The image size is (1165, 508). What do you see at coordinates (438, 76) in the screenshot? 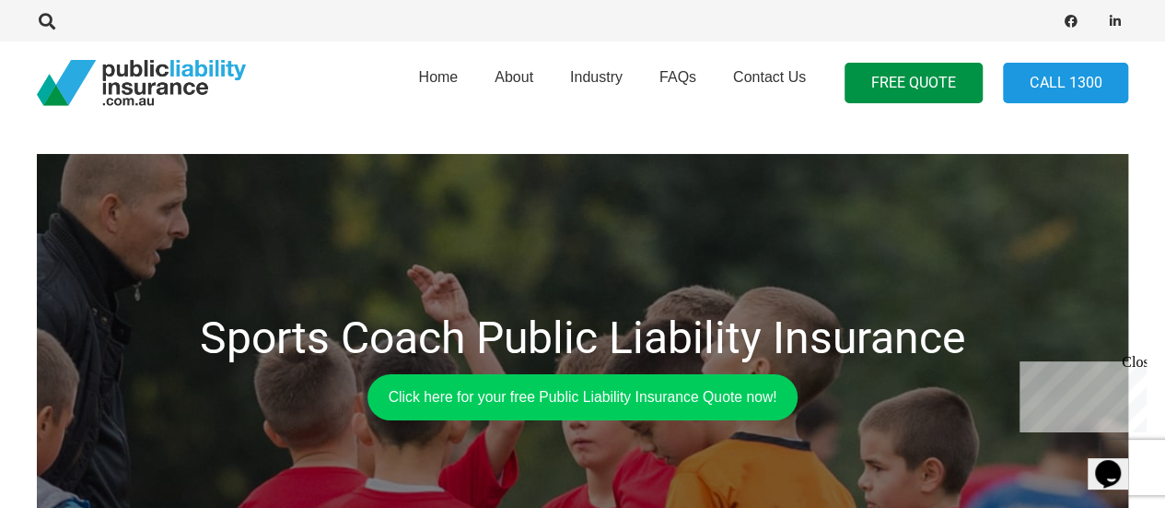
I see `span: Home` at bounding box center [438, 76].